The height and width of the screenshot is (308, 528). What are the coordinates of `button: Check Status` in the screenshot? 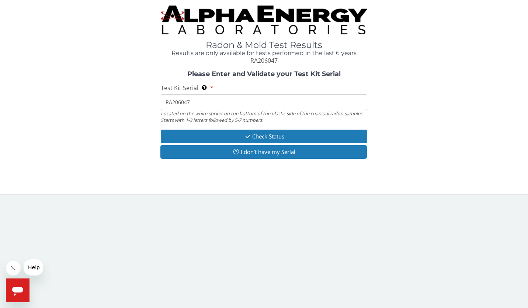 It's located at (264, 136).